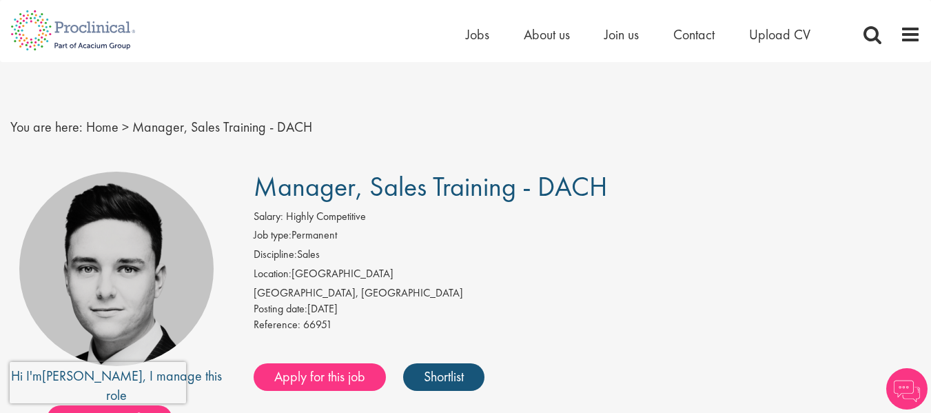 Image resolution: width=931 pixels, height=413 pixels. What do you see at coordinates (444, 377) in the screenshot?
I see `a: Shortlist` at bounding box center [444, 377].